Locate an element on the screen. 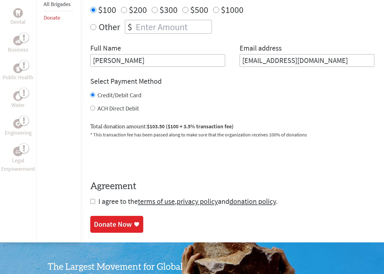 The image size is (384, 274). img: Engineering is located at coordinates (18, 124).